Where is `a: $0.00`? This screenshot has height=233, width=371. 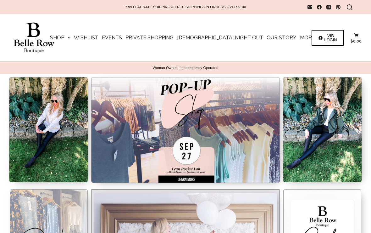
a: $0.00 is located at coordinates (356, 38).